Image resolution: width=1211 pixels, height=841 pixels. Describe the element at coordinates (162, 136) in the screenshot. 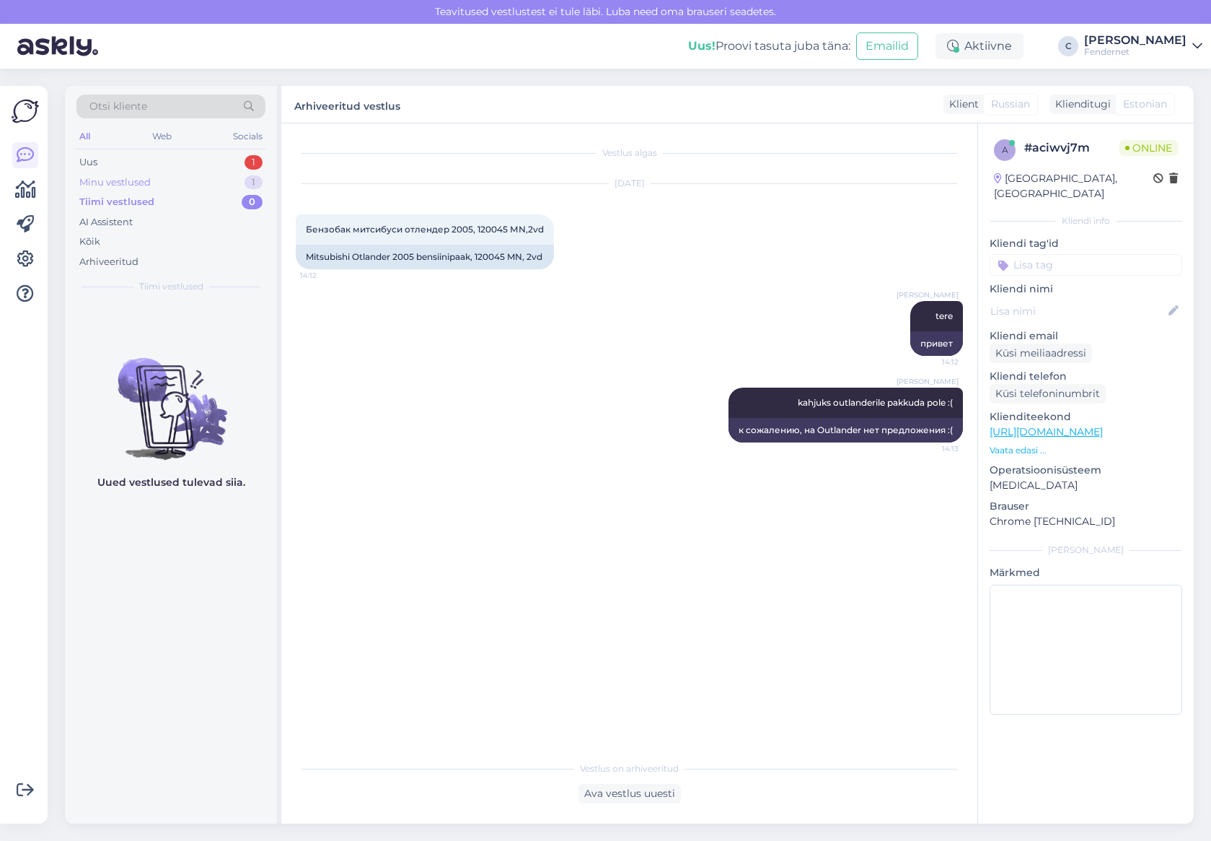

I see `div: Web` at that location.